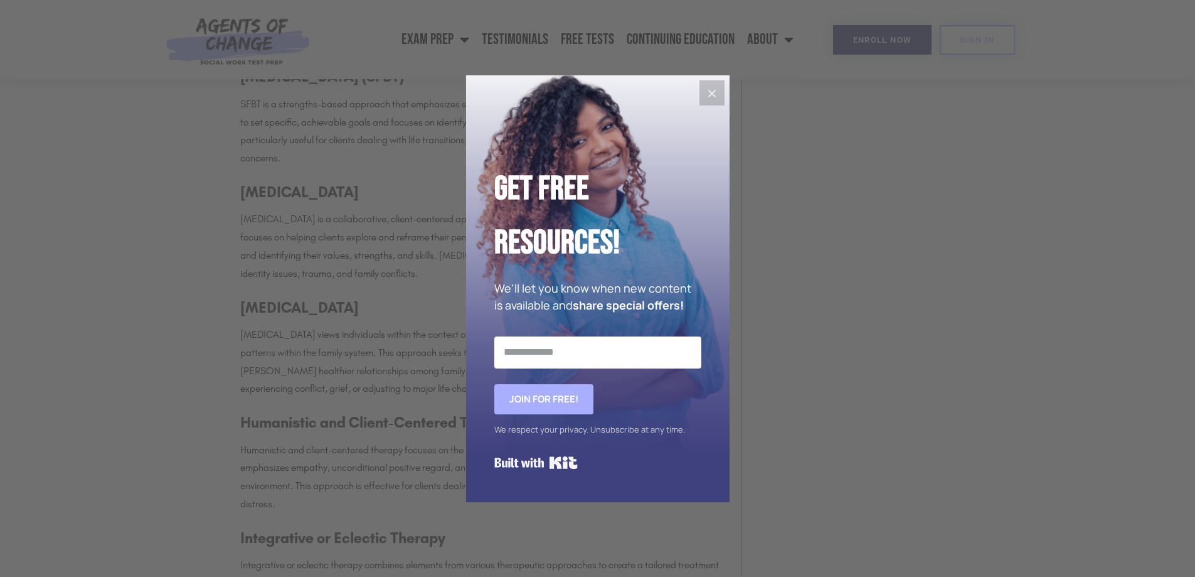 This screenshot has width=1195, height=577. Describe the element at coordinates (536, 462) in the screenshot. I see `a: Built with Kit` at that location.